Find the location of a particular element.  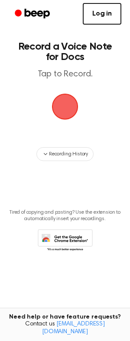

span: Recording History is located at coordinates (68, 154).